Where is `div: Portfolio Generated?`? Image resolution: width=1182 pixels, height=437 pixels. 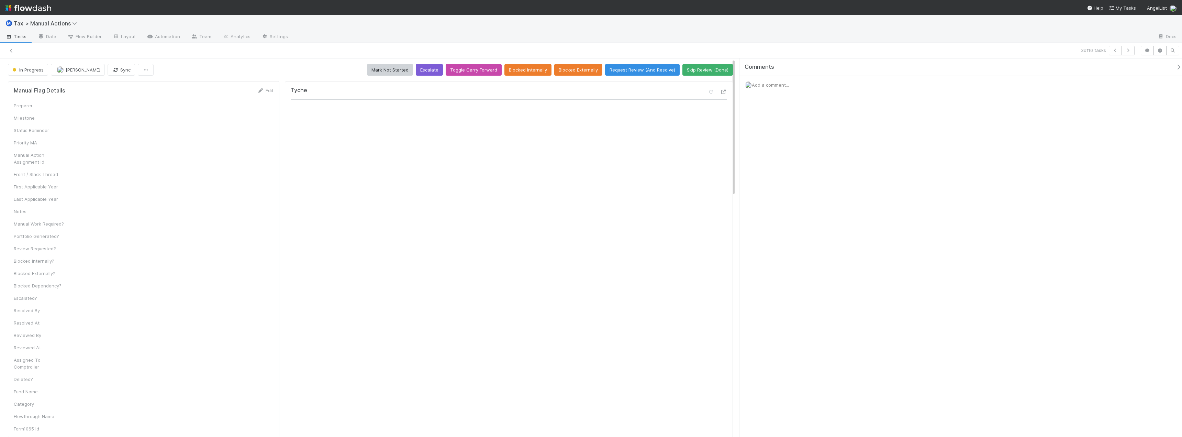
div: Portfolio Generated? is located at coordinates (40, 236).